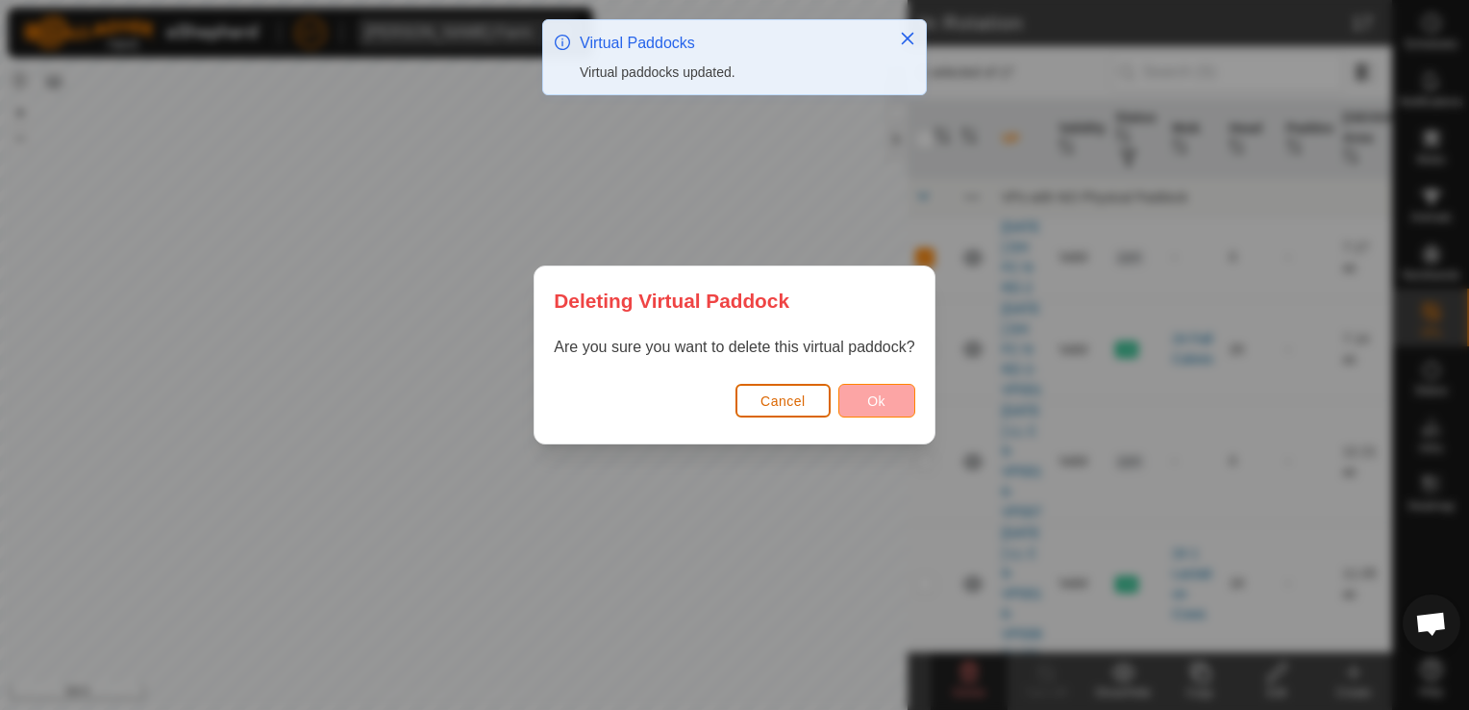 The height and width of the screenshot is (710, 1469). Describe the element at coordinates (783, 401) in the screenshot. I see `span: Cancel` at that location.